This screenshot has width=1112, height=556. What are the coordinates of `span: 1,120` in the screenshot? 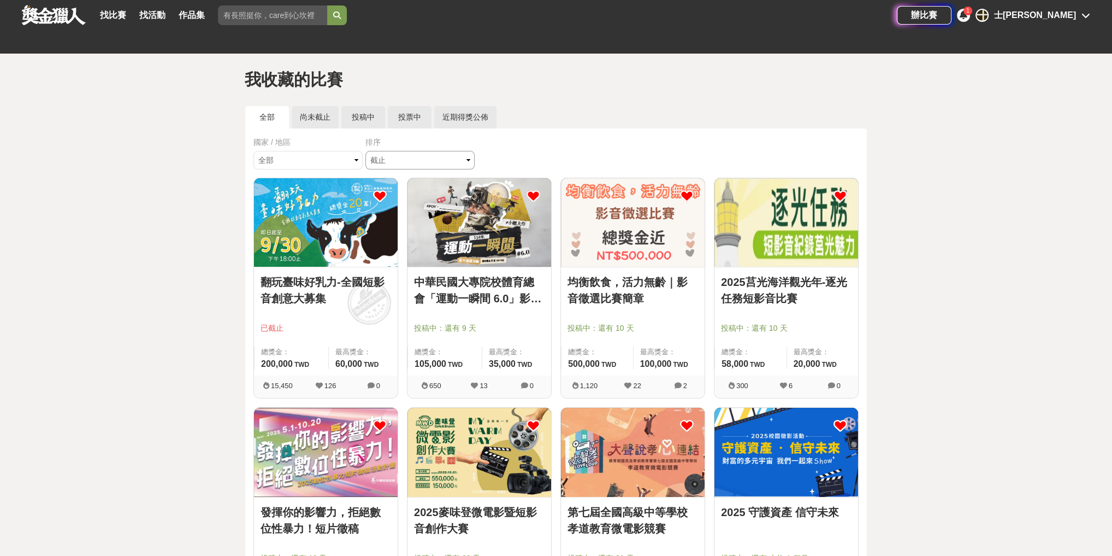 It's located at (589, 385).